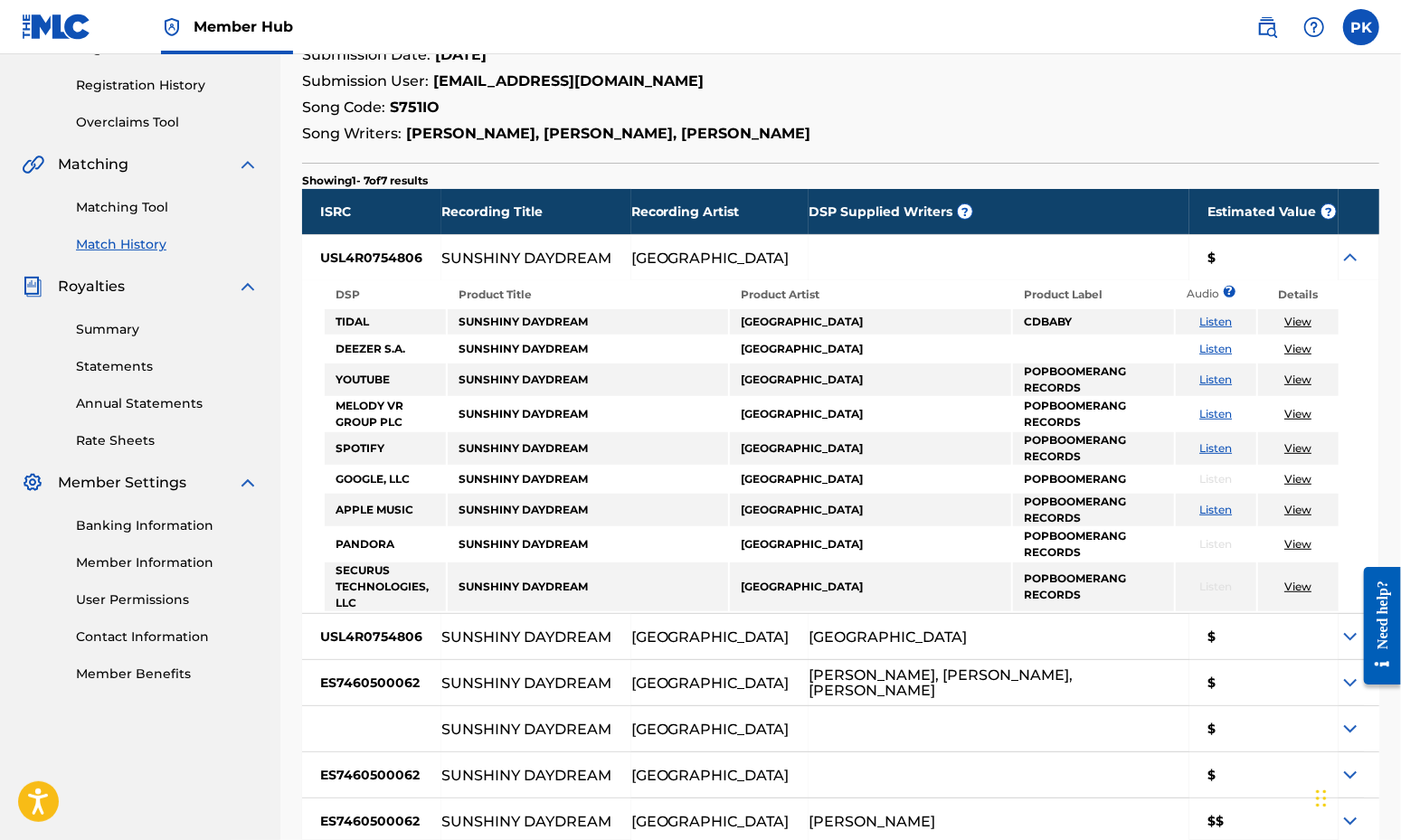  I want to click on span: Song Writers:, so click(352, 133).